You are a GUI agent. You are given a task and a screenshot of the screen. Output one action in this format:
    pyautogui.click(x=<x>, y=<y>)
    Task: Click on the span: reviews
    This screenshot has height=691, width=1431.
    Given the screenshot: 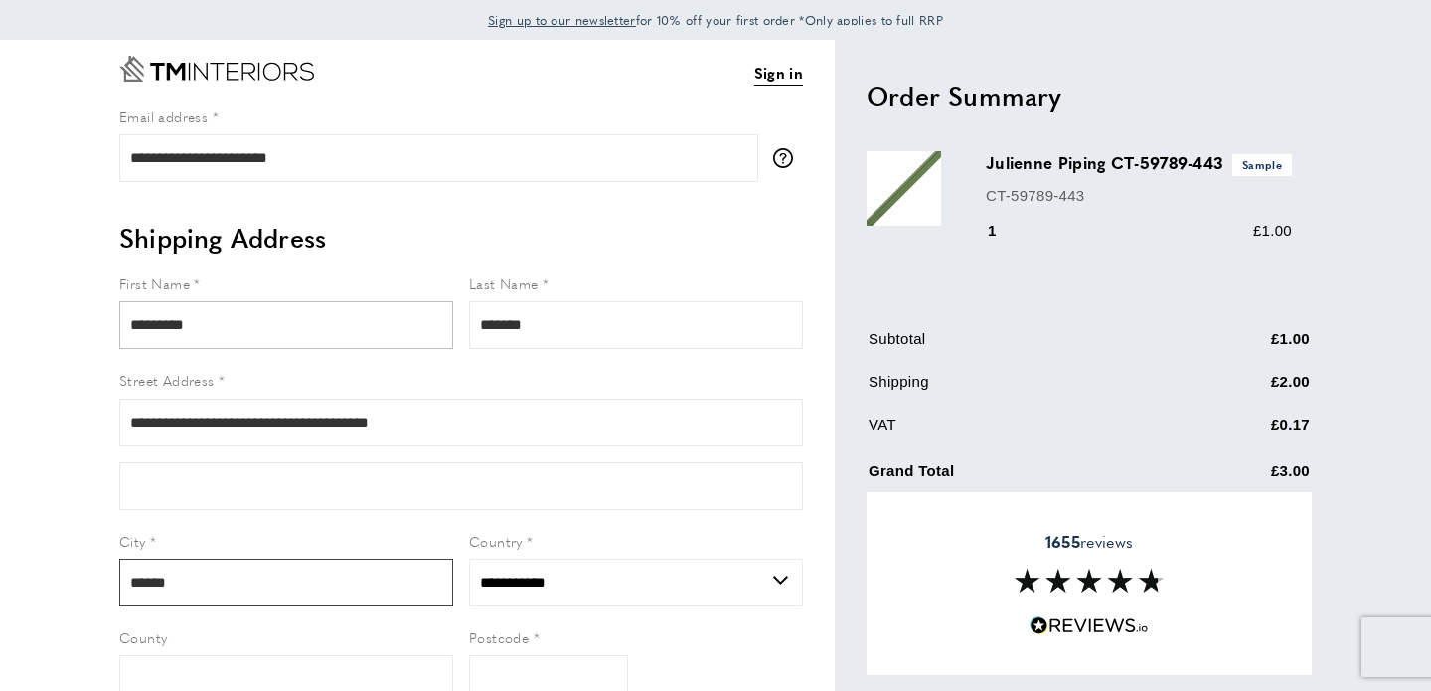 What is the action you would take?
    pyautogui.click(x=1089, y=542)
    